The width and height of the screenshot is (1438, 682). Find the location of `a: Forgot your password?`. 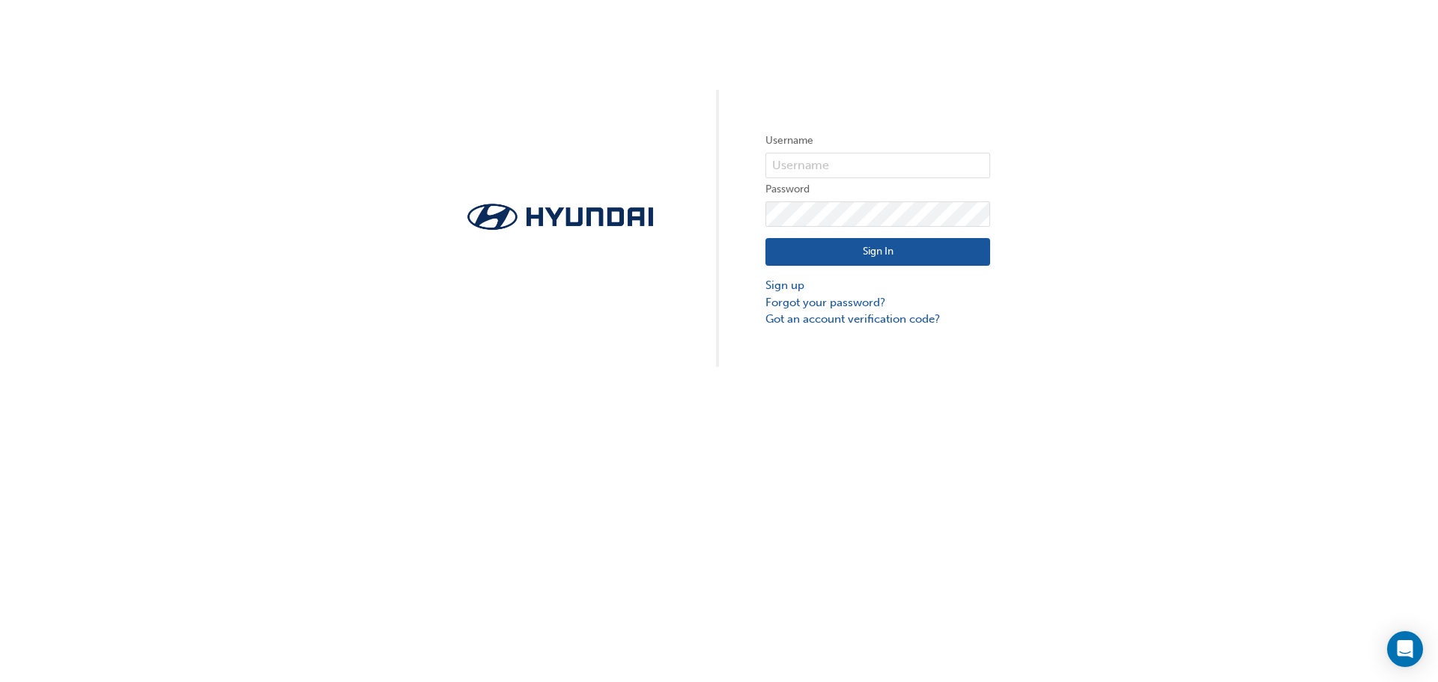

a: Forgot your password? is located at coordinates (878, 303).